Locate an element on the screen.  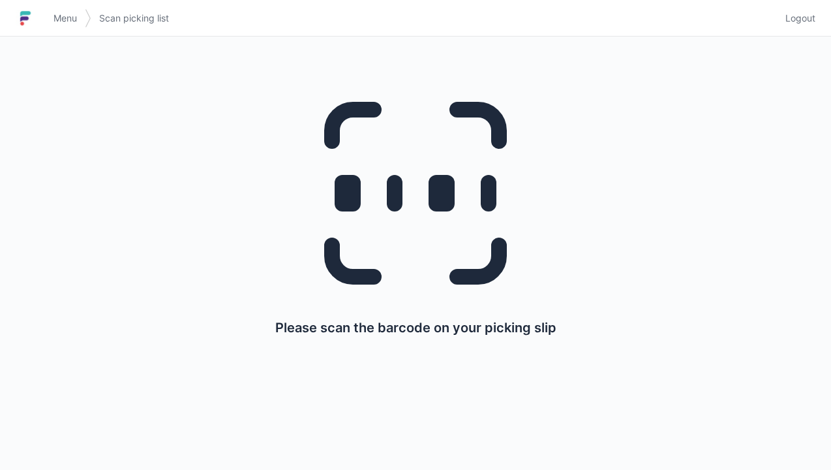
a: Logout is located at coordinates (797, 18).